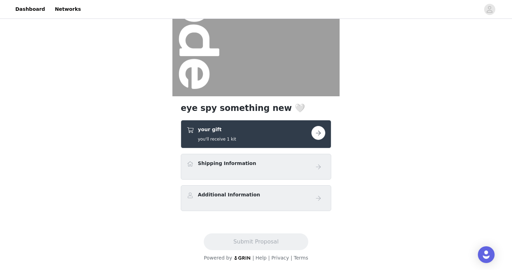  I want to click on a: Help, so click(261, 258).